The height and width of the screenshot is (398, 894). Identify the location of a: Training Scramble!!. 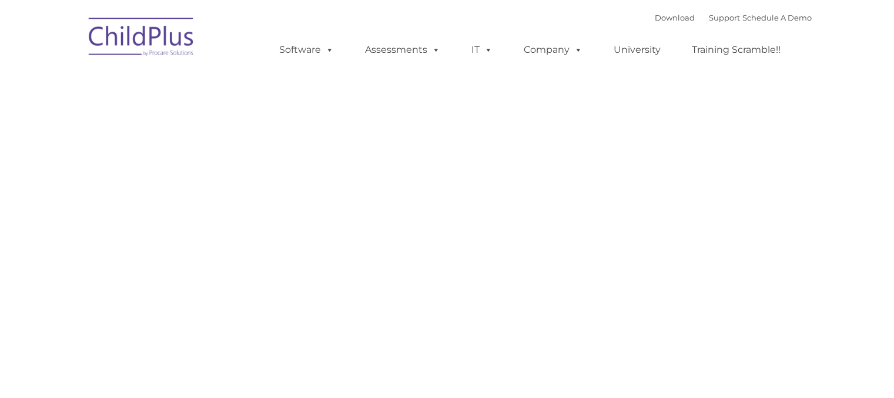
(736, 50).